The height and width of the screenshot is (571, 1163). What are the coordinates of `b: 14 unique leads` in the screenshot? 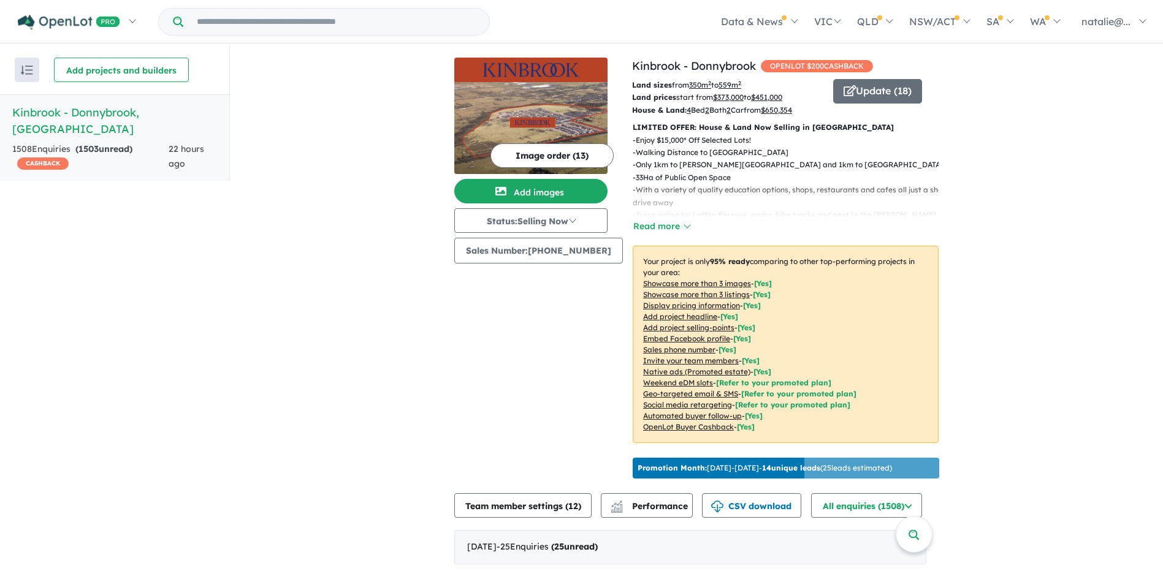 It's located at (791, 468).